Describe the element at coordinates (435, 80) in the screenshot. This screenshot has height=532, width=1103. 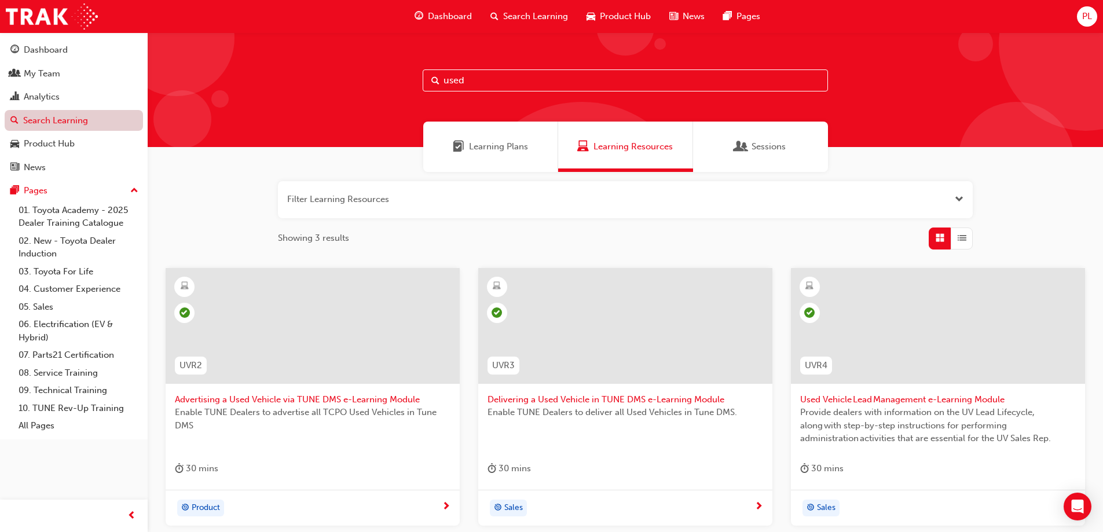
I see `span: Search` at that location.